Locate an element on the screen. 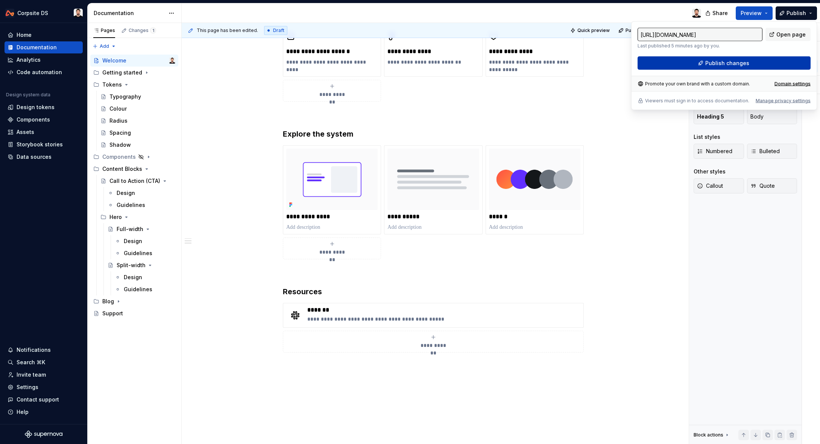  button: Body is located at coordinates (772, 117).